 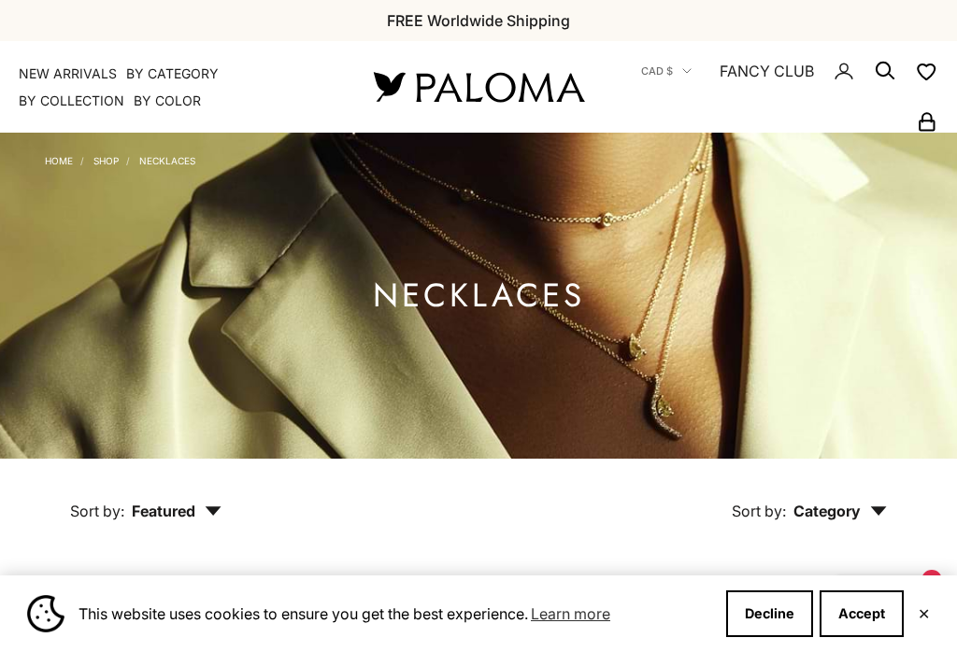 What do you see at coordinates (167, 161) in the screenshot?
I see `a: Necklaces` at bounding box center [167, 161].